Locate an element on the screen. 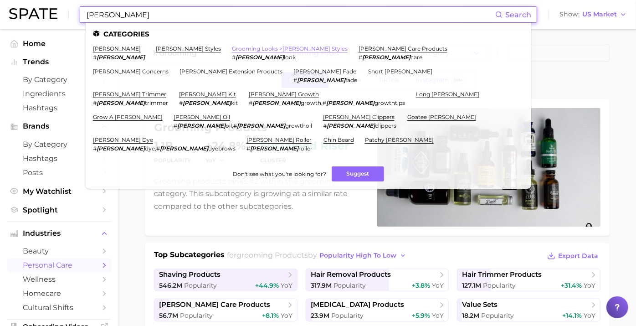  span: +8.1% is located at coordinates (270, 315).